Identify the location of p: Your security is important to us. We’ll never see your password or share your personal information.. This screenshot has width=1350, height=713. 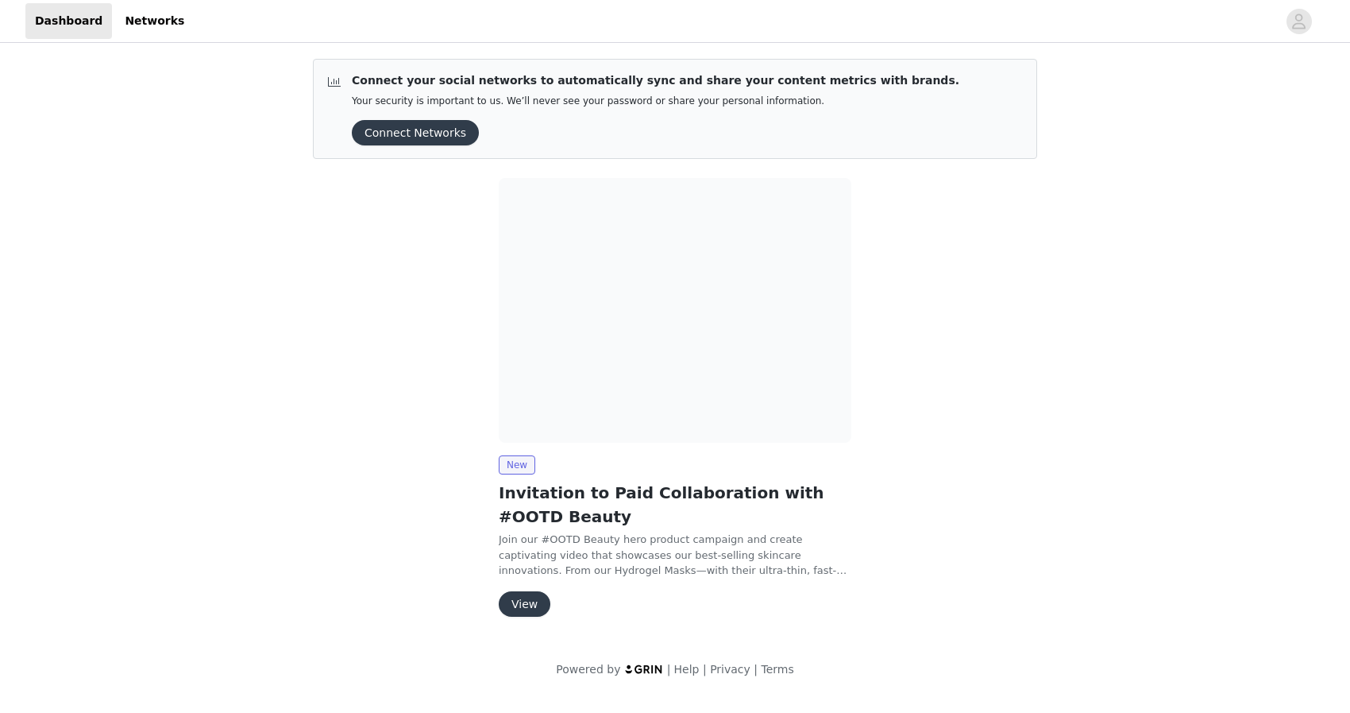
(655, 101).